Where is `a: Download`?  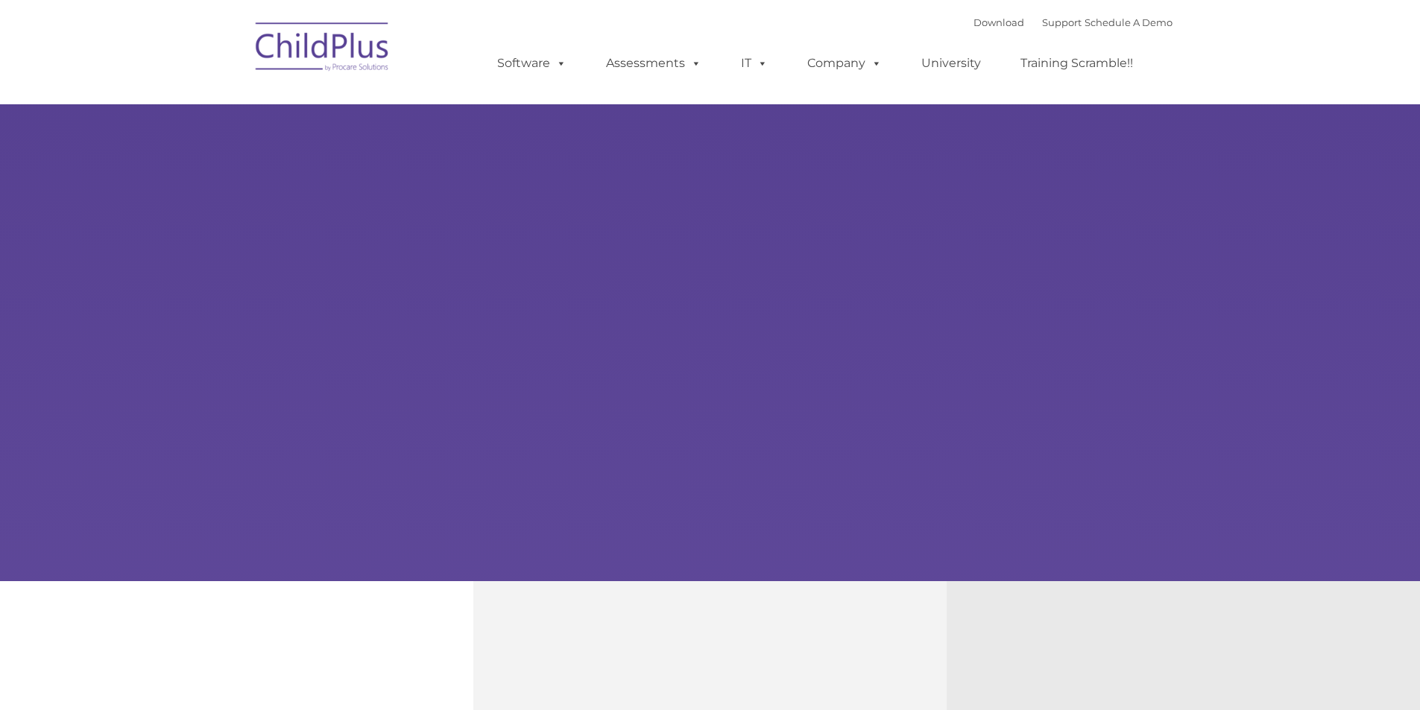
a: Download is located at coordinates (999, 22).